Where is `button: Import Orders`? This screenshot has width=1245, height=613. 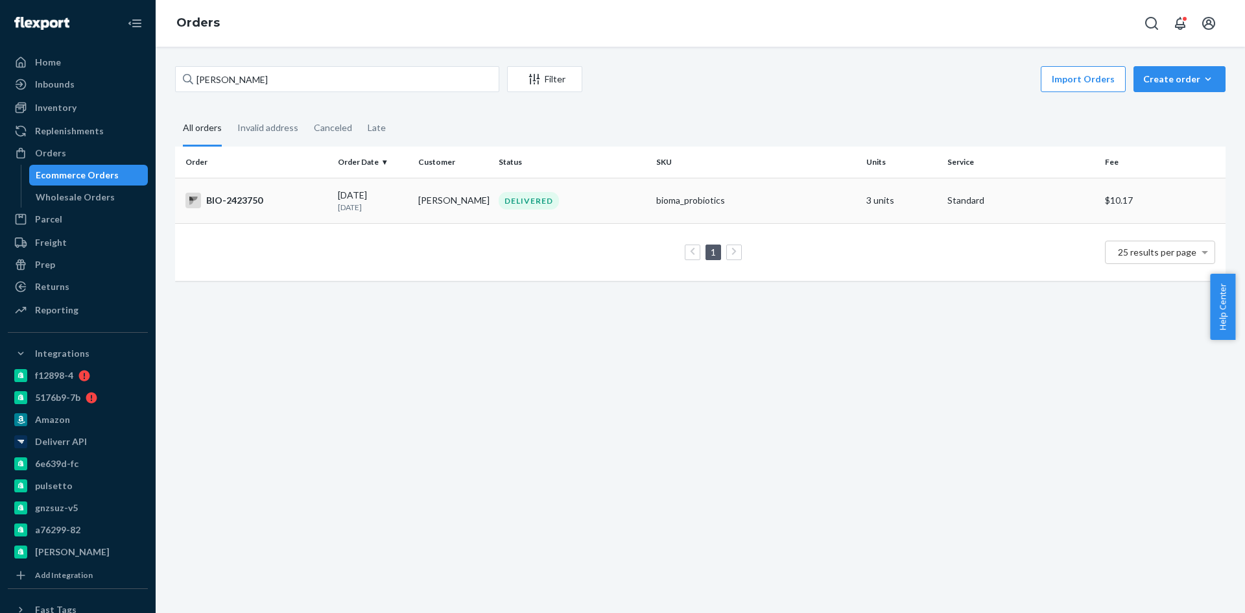
button: Import Orders is located at coordinates (1082, 79).